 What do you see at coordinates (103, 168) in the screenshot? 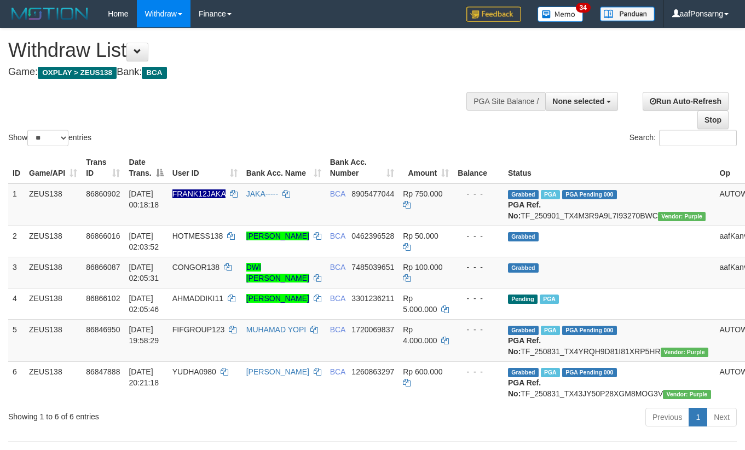
I see `th: Trans ID: activate to sort column ascending` at bounding box center [103, 168].